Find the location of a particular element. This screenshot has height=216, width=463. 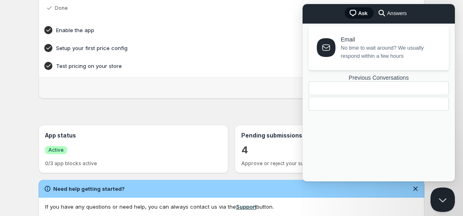

h4: Test pricing on your store is located at coordinates (219, 66).